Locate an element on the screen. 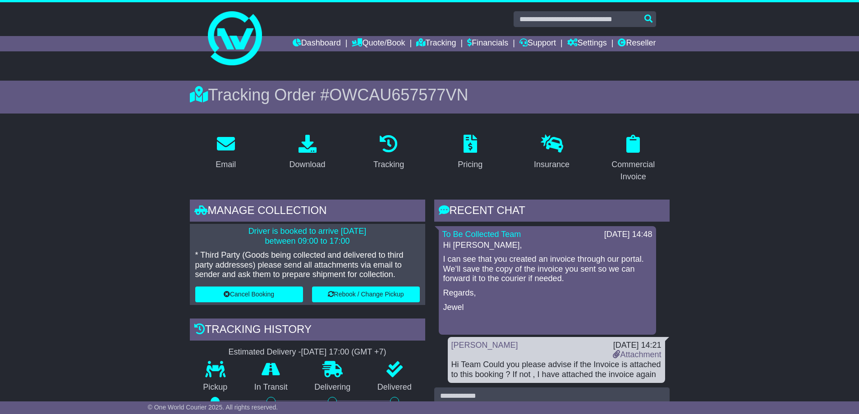 This screenshot has height=414, width=859. div: Hi Team Could you please advise if the Invoice is attached to this booking ? If not , I have atta... is located at coordinates (557, 370).